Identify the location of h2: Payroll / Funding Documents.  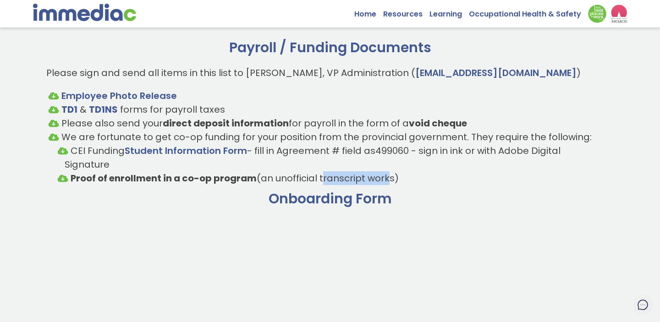
(330, 48).